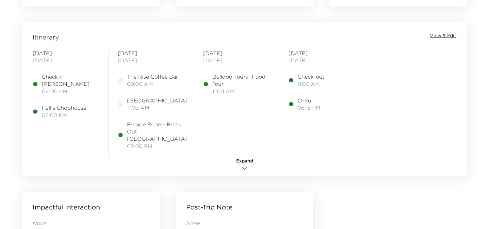  I want to click on p: Post-Trip Note, so click(209, 207).